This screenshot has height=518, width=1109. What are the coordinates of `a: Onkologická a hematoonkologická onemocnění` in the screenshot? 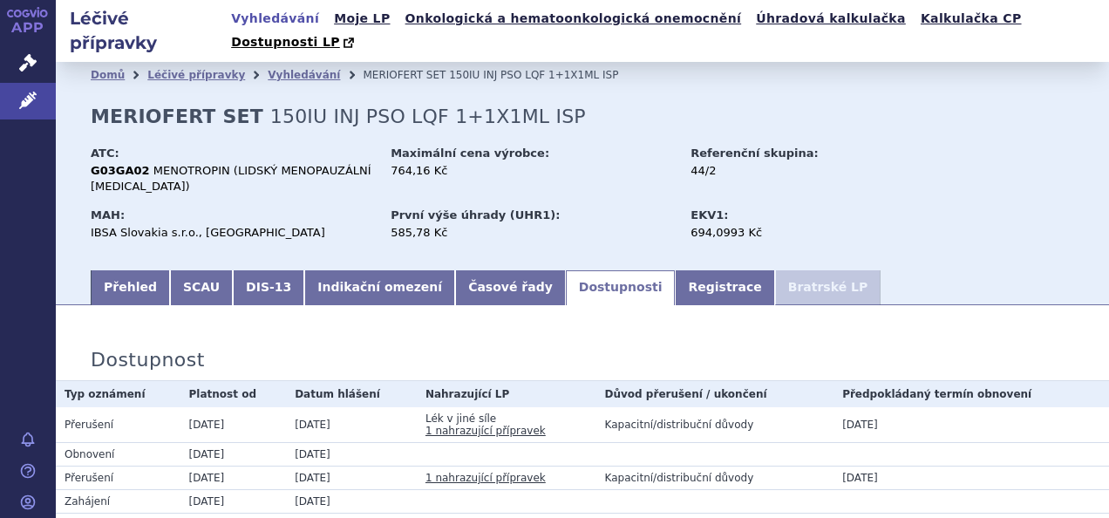 It's located at (574, 18).